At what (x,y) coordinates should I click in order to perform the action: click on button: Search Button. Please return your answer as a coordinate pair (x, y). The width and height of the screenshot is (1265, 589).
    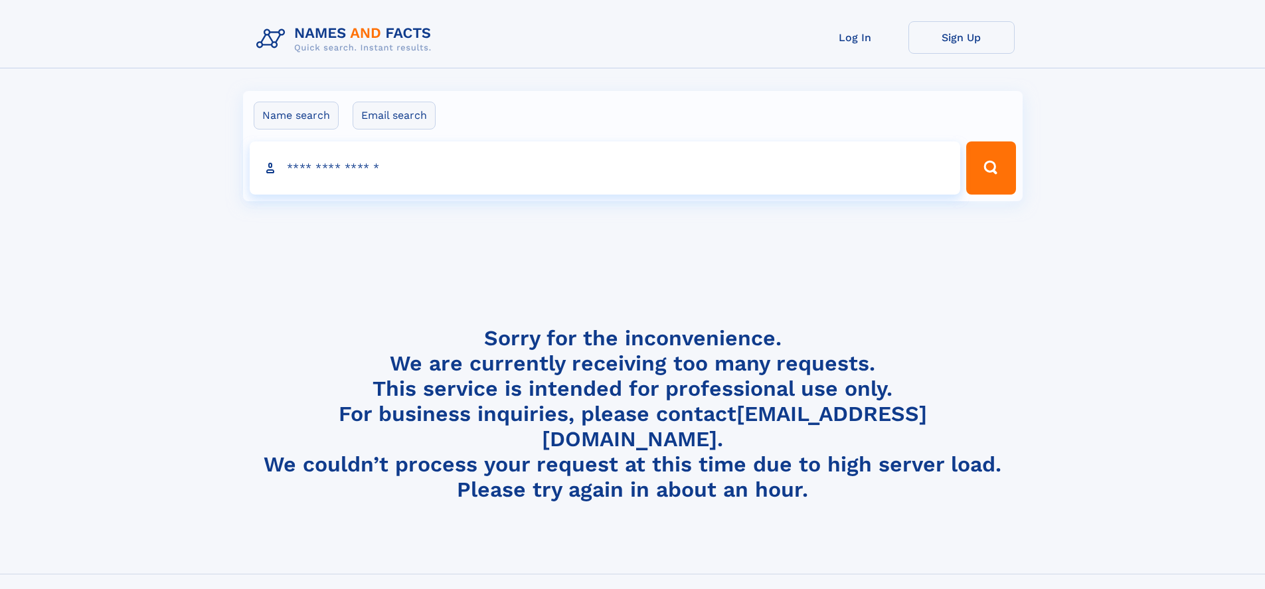
    Looking at the image, I should click on (991, 168).